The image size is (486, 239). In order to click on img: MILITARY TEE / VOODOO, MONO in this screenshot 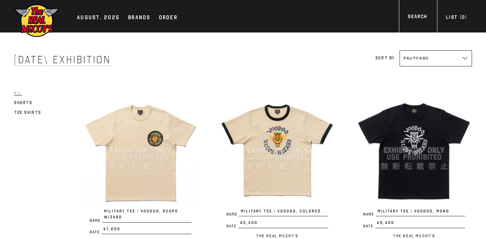, I will do `click(414, 150)`.